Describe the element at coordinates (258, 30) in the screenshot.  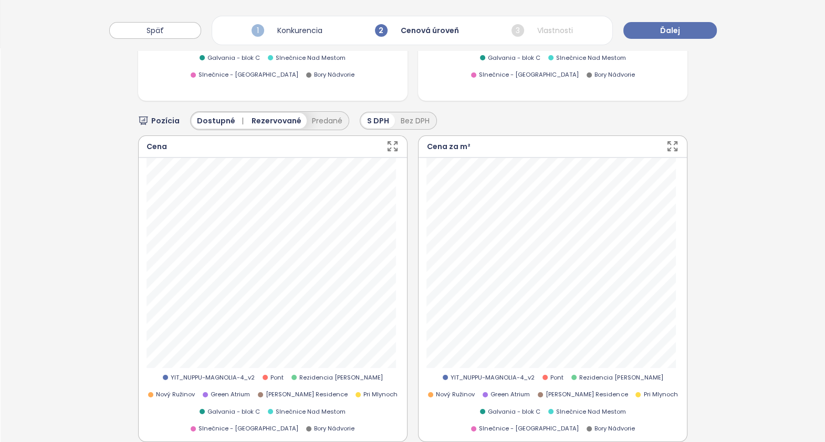
I see `span: 1` at that location.